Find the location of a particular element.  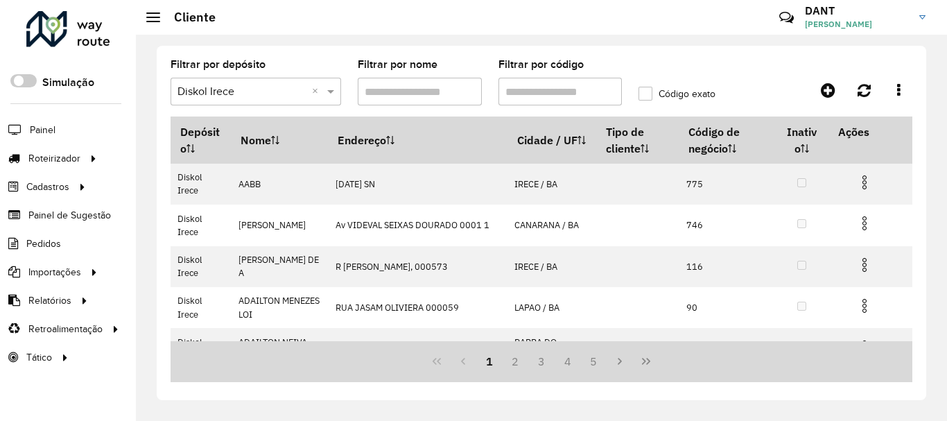

button: 1 is located at coordinates (490, 361).